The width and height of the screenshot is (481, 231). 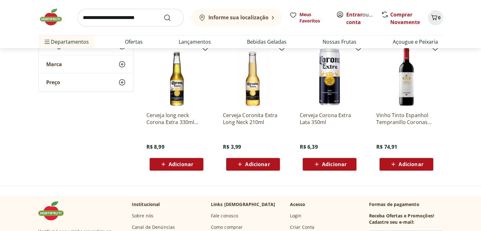 What do you see at coordinates (232, 147) in the screenshot?
I see `span: R$ 3,99` at bounding box center [232, 147].